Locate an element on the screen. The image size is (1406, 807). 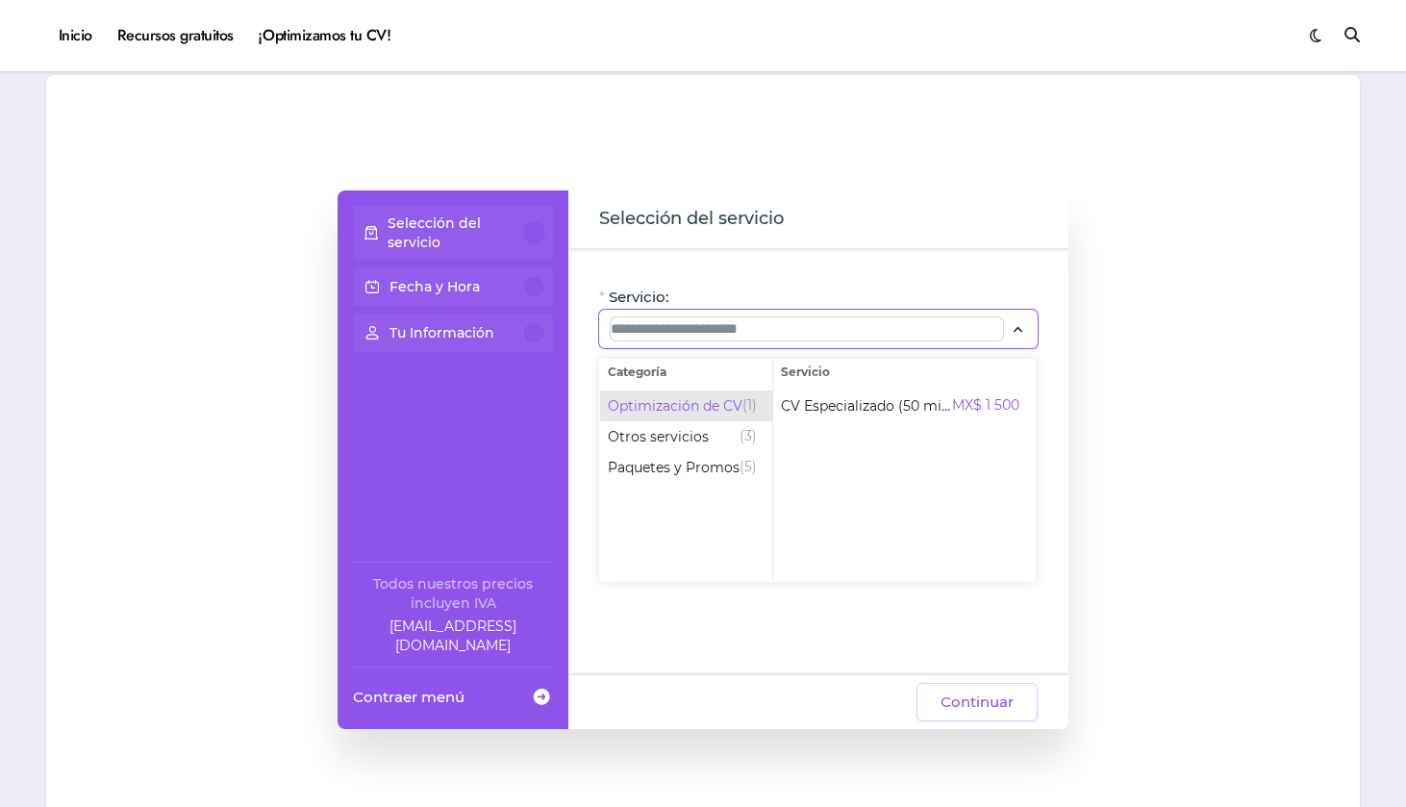
p: Fecha y Hora is located at coordinates (435, 287).